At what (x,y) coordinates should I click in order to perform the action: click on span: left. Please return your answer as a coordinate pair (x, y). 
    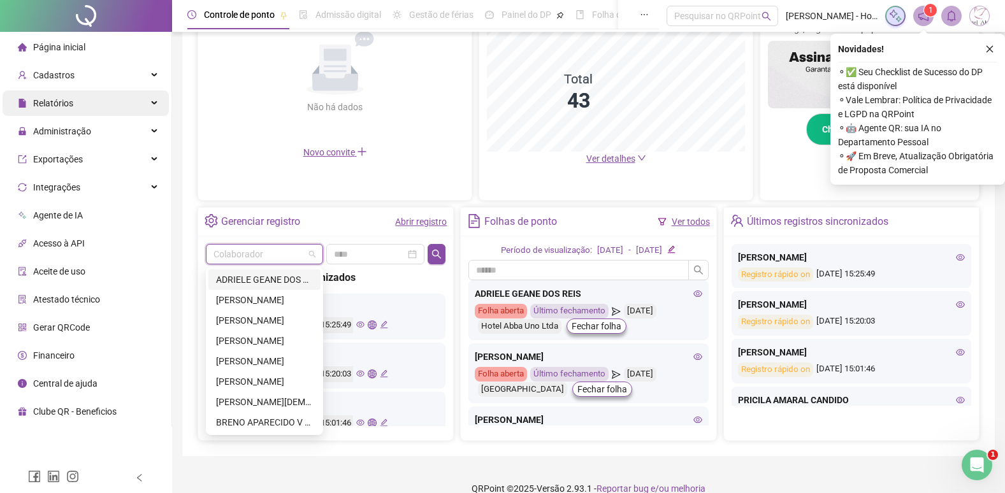
    Looking at the image, I should click on (140, 478).